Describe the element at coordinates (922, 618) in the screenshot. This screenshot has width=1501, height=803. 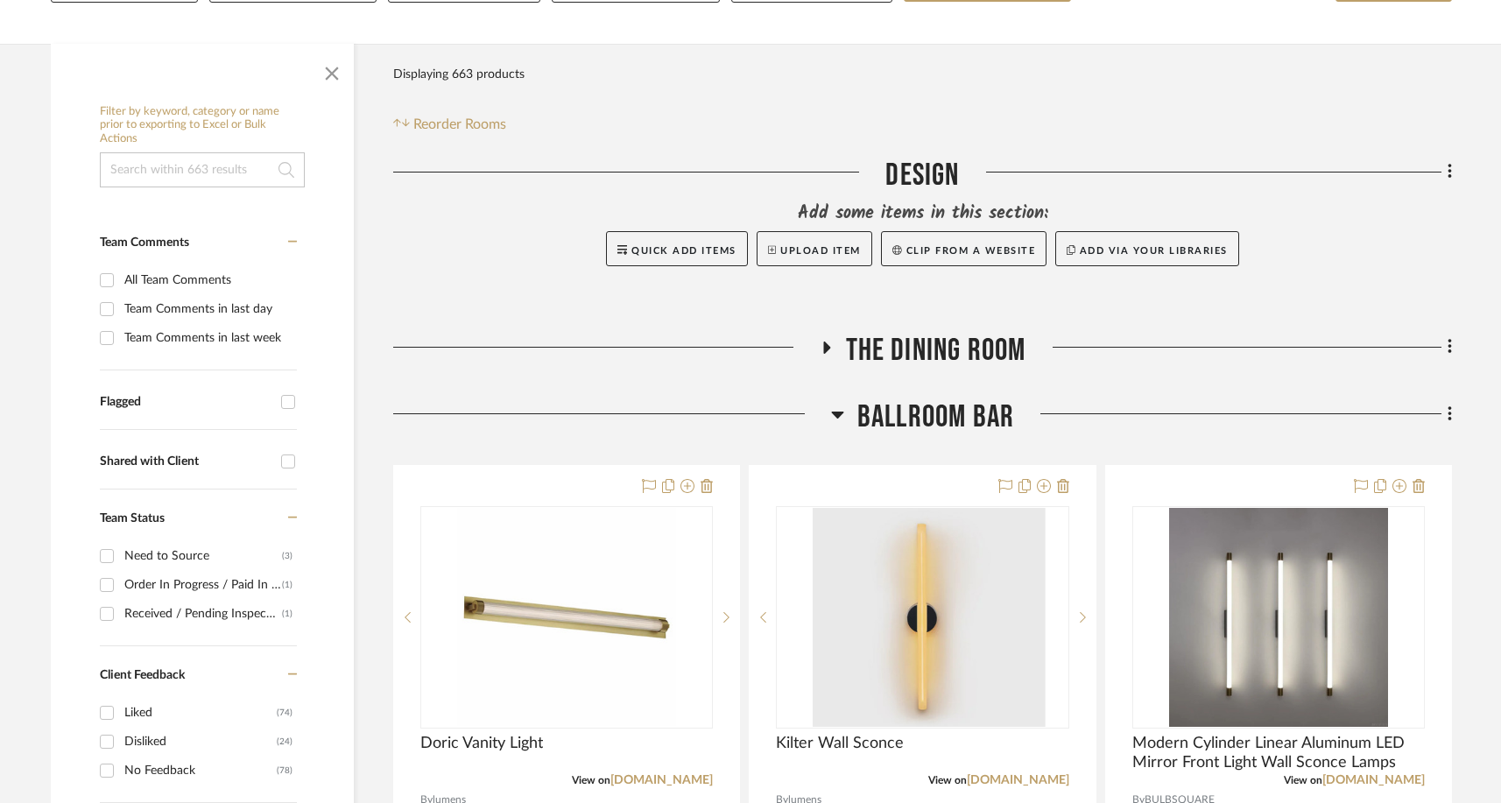
I see `img: Kilter Wall Sconce` at that location.